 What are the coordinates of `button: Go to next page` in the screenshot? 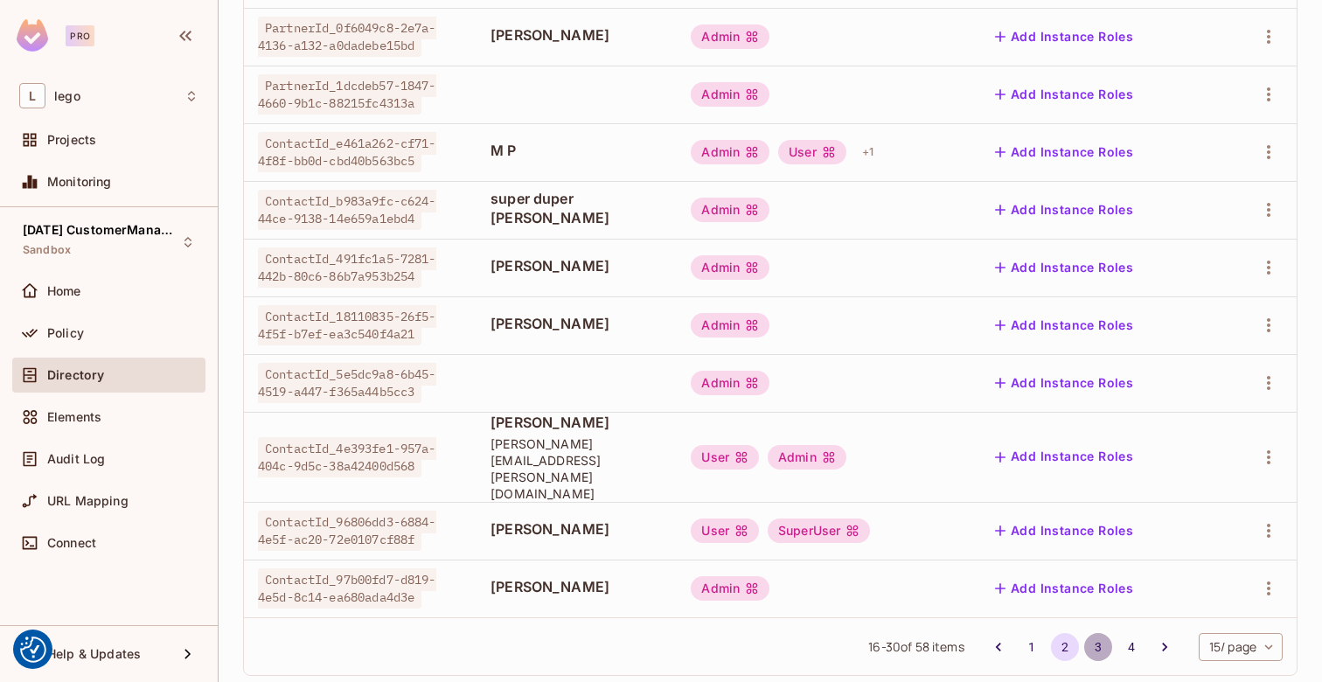 It's located at (1164, 647).